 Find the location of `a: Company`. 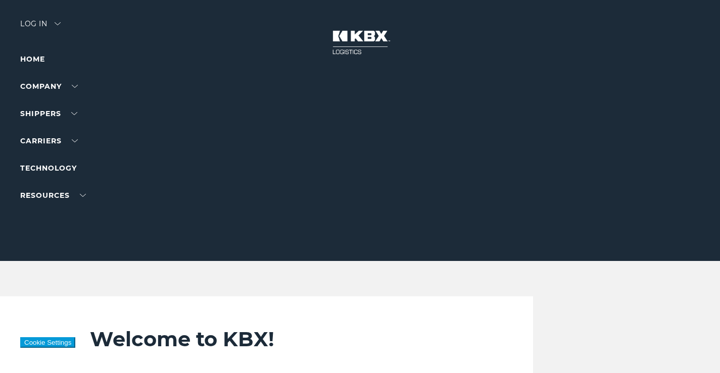

a: Company is located at coordinates (49, 86).